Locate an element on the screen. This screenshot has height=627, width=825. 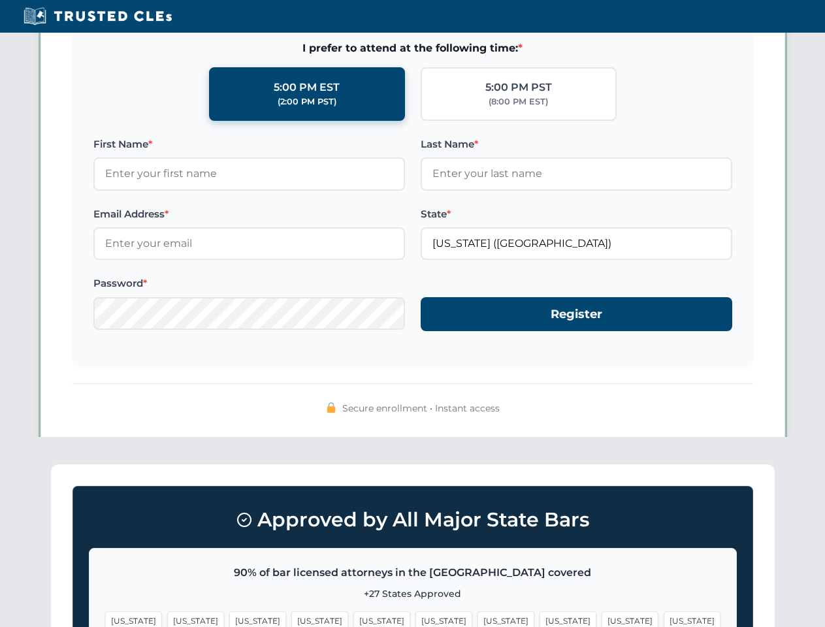
input: Enter your first name is located at coordinates (249, 174).